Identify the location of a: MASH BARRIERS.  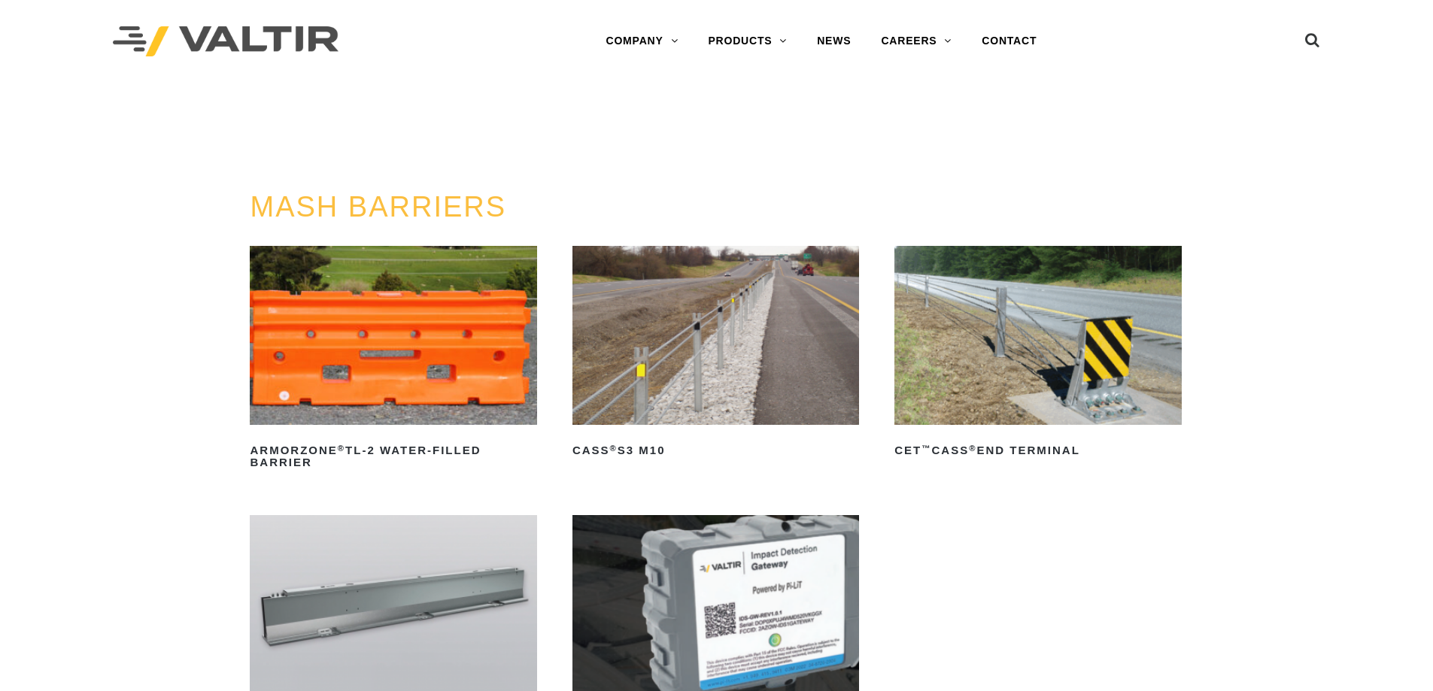
(378, 207).